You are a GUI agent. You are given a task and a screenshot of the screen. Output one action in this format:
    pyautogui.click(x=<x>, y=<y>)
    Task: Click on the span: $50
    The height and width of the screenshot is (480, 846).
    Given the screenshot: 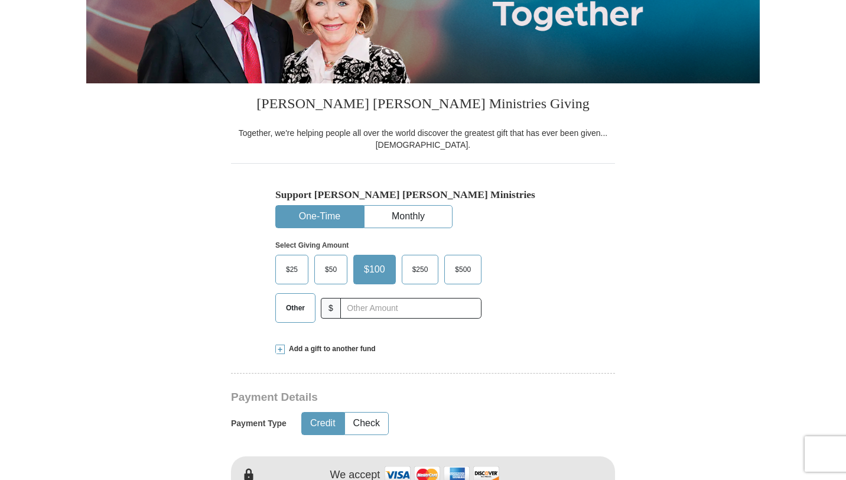 What is the action you would take?
    pyautogui.click(x=331, y=269)
    